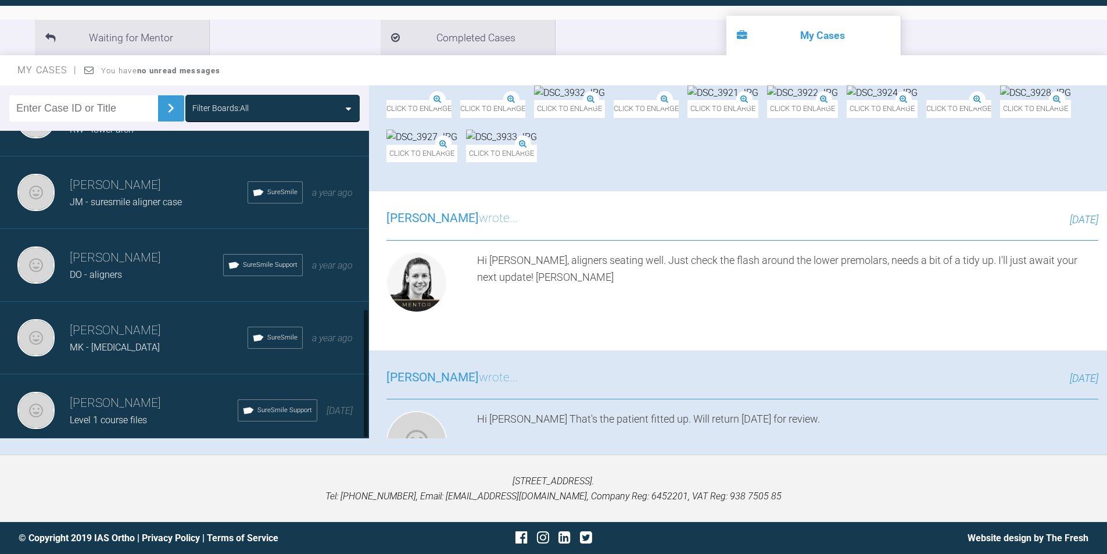 The height and width of the screenshot is (554, 1107). Describe the element at coordinates (126, 202) in the screenshot. I see `span: JM - suresmile aligner case` at that location.